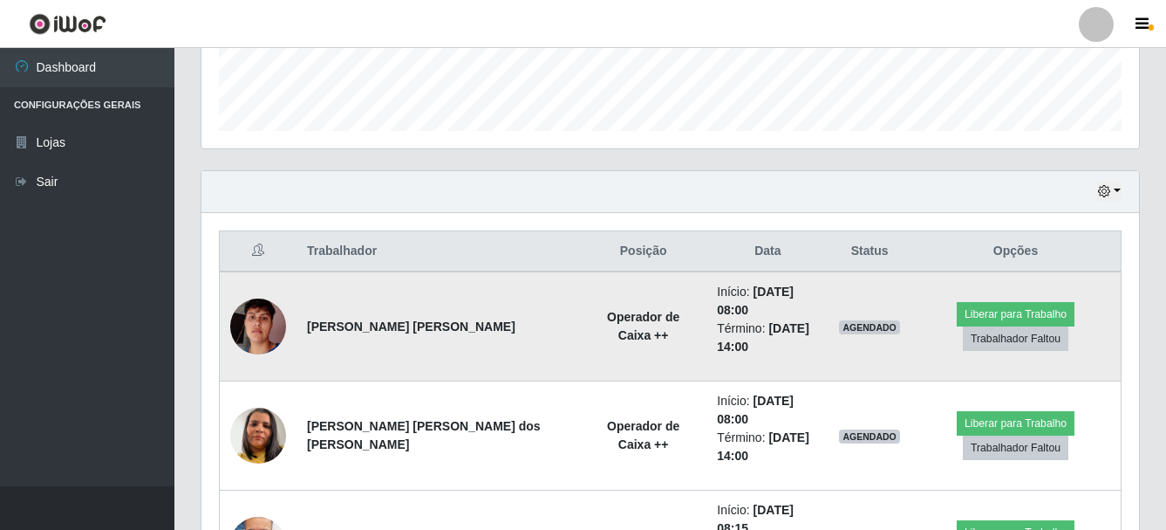 This screenshot has width=1166, height=530. What do you see at coordinates (1016, 251) in the screenshot?
I see `th: Opções` at bounding box center [1016, 251].